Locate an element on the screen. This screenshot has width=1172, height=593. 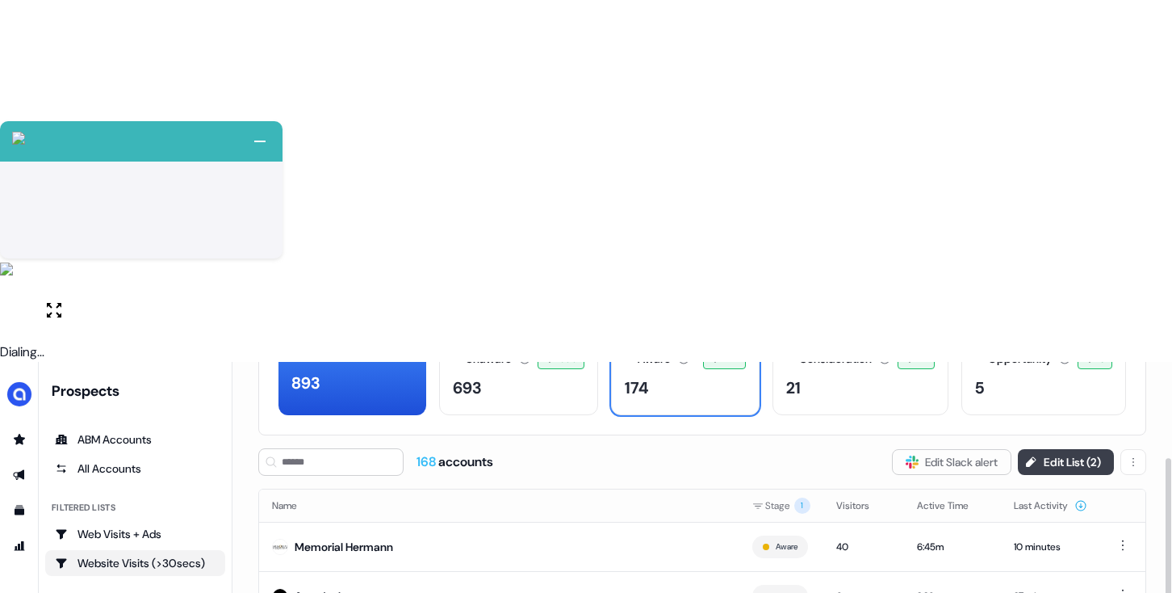
a: Go to Website Visits (>30secs) is located at coordinates (135, 563).